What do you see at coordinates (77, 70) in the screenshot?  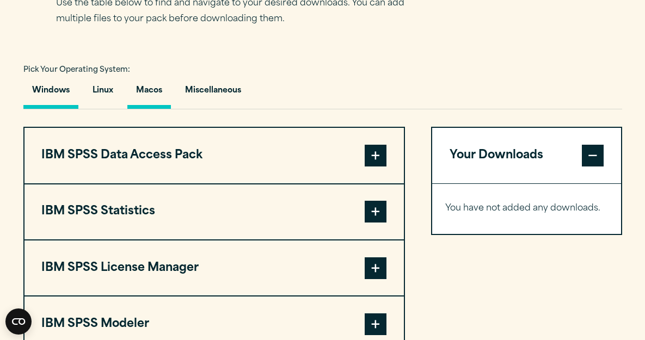 I see `span: Pick Your Operating System:` at bounding box center [77, 70].